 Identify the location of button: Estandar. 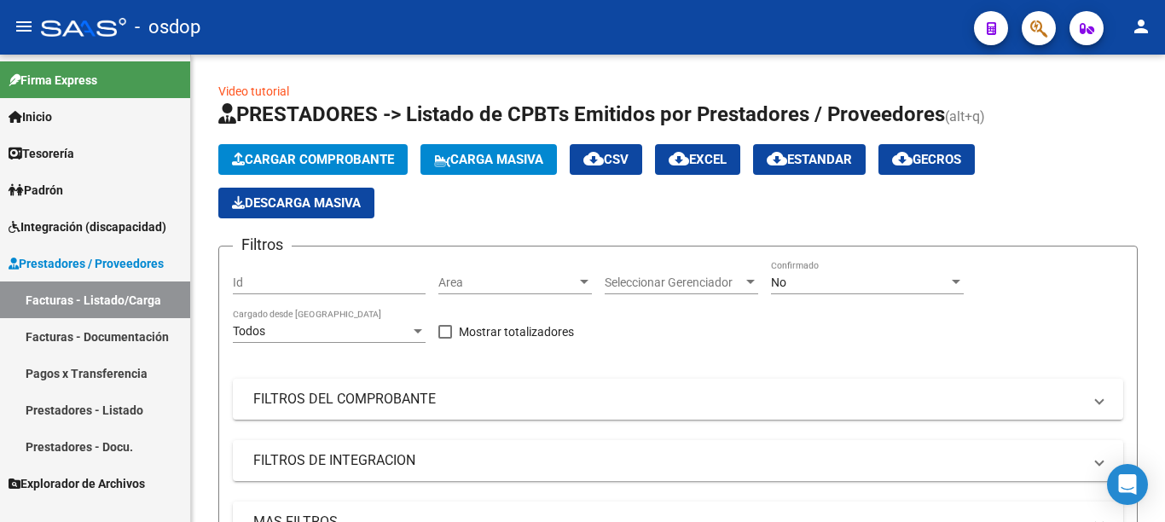
(809, 160).